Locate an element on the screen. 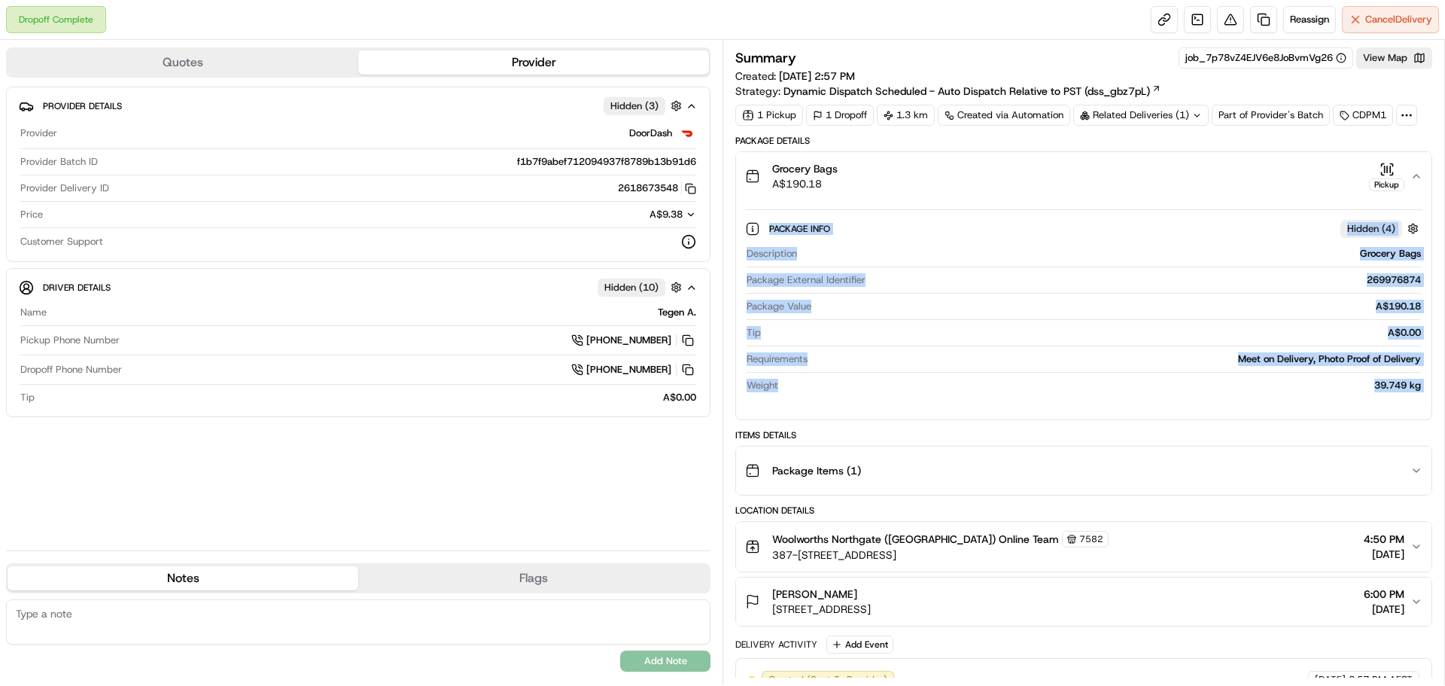 This screenshot has width=1445, height=686. button: Provider is located at coordinates (534, 62).